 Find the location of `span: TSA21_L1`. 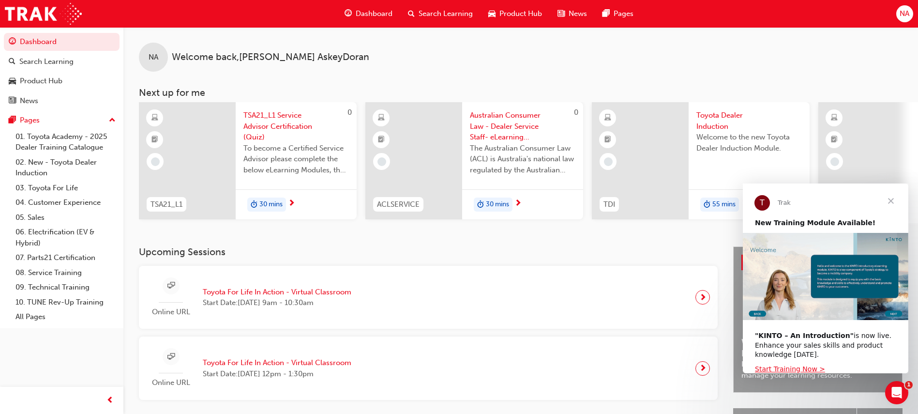

span: TSA21_L1 is located at coordinates (167, 204).